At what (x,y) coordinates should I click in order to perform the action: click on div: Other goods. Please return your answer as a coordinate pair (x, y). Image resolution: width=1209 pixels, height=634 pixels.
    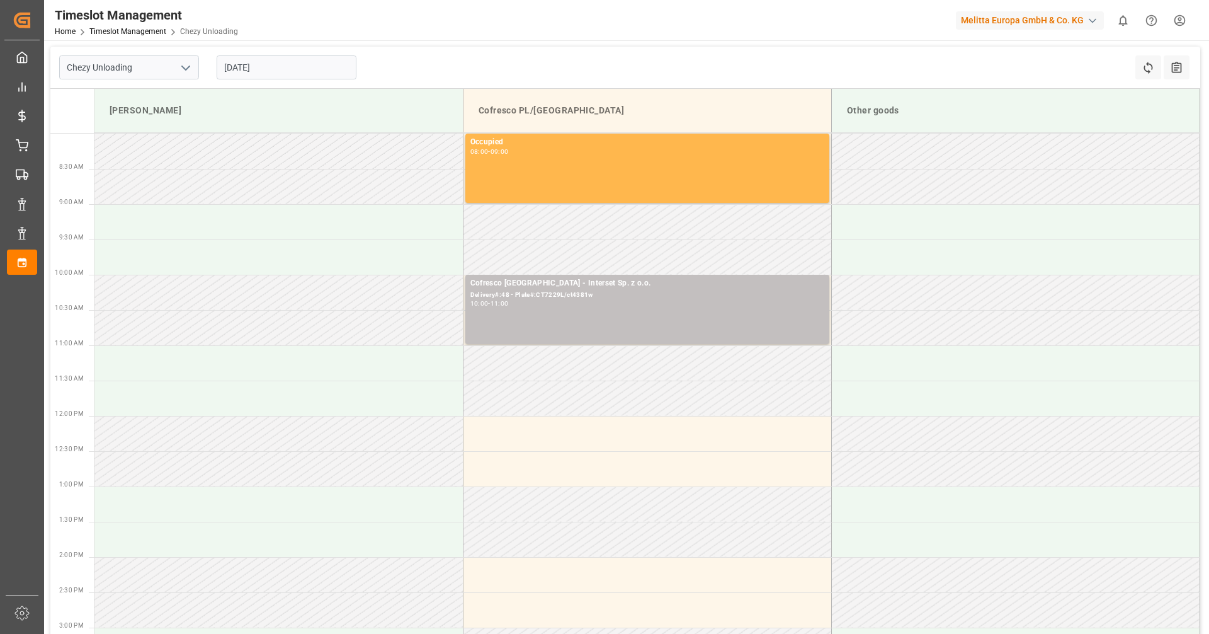
    Looking at the image, I should click on (1016, 110).